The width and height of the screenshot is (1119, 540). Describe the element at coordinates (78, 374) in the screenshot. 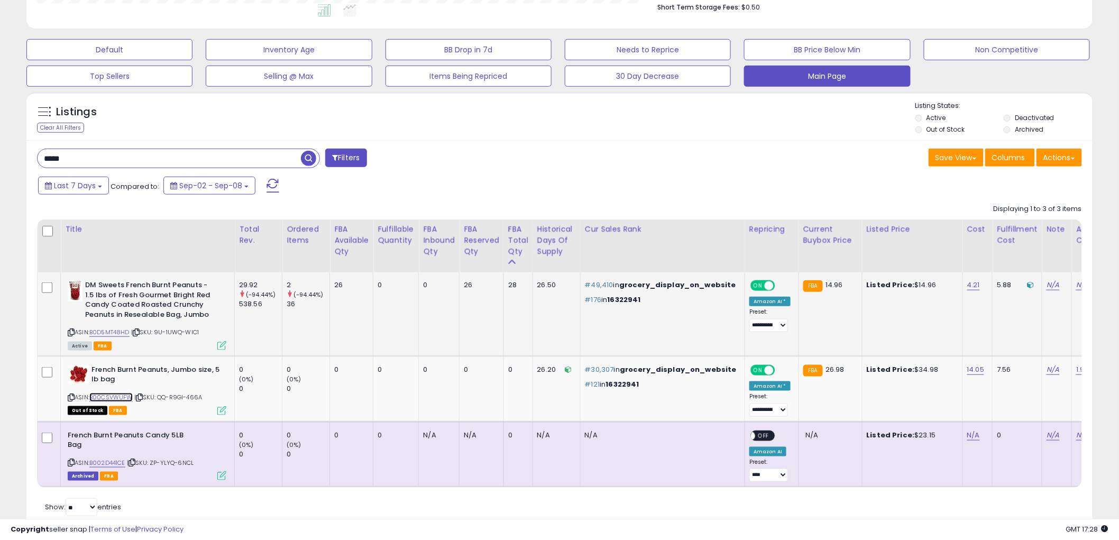

I see `img: 318nsR7sGxL._SL40_.jpg` at that location.